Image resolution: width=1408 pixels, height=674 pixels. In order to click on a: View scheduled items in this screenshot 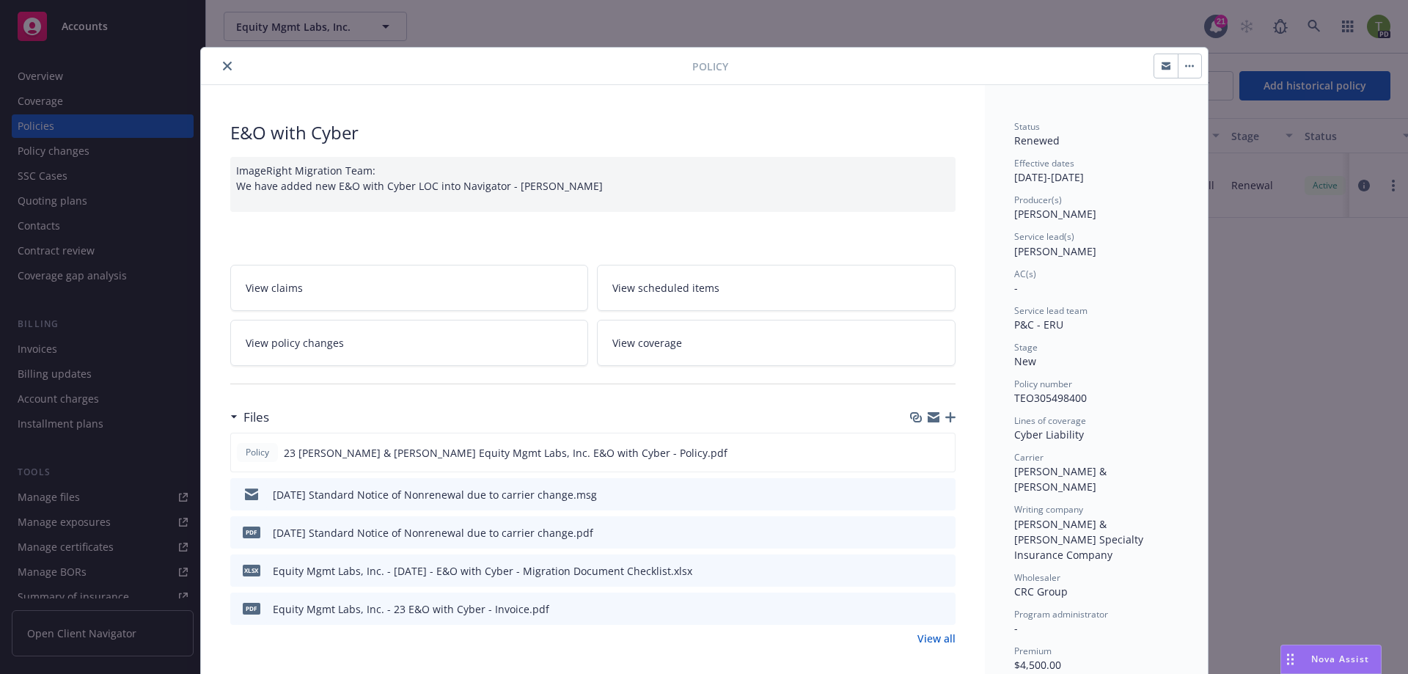, I will do `click(776, 287)`.